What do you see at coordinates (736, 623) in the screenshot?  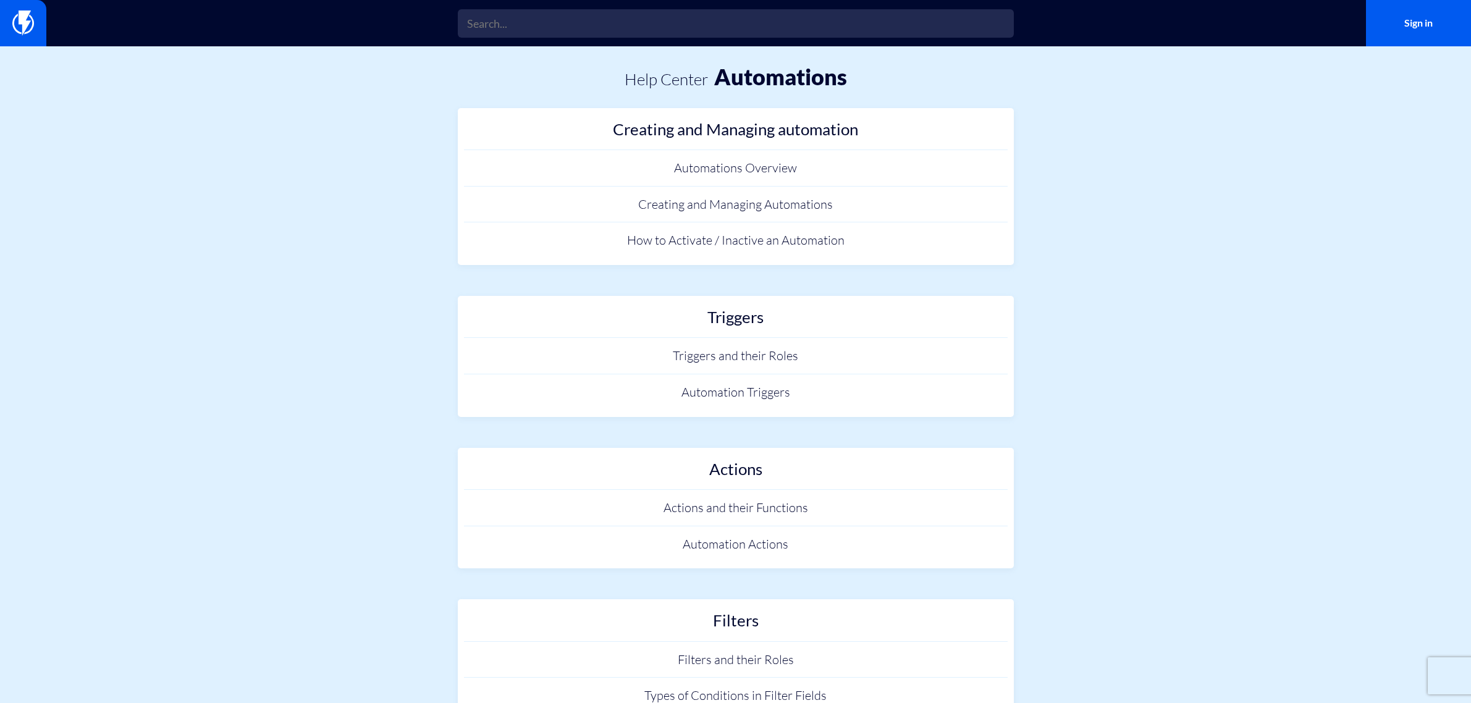 I see `h2: Filters` at bounding box center [736, 623].